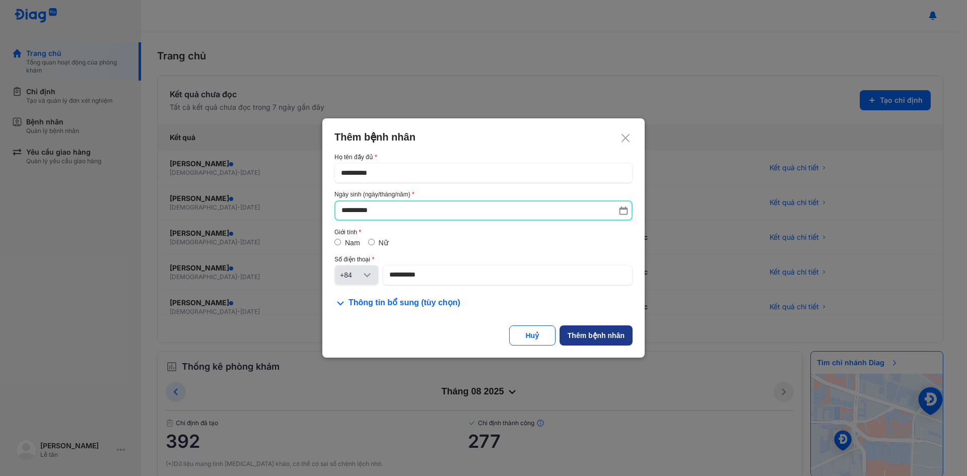 The image size is (967, 476). Describe the element at coordinates (483, 259) in the screenshot. I see `div: Số điện thoại` at that location.